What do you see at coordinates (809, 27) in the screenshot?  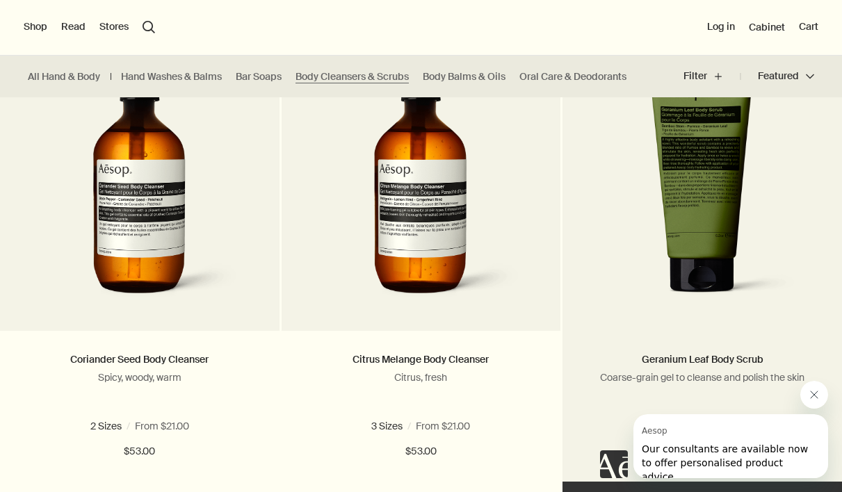 I see `button: Cart` at bounding box center [809, 27].